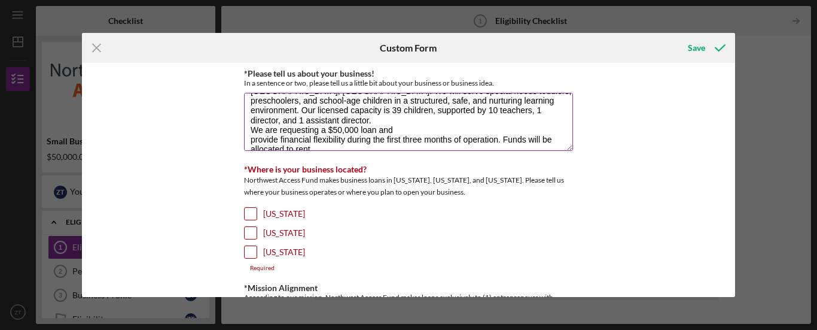  What do you see at coordinates (409, 169) in the screenshot?
I see `div: *Where is your business located?` at bounding box center [409, 169].